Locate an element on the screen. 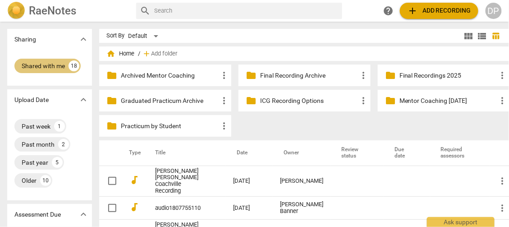 This screenshot has width=509, height=227. span: Home is located at coordinates (120, 54).